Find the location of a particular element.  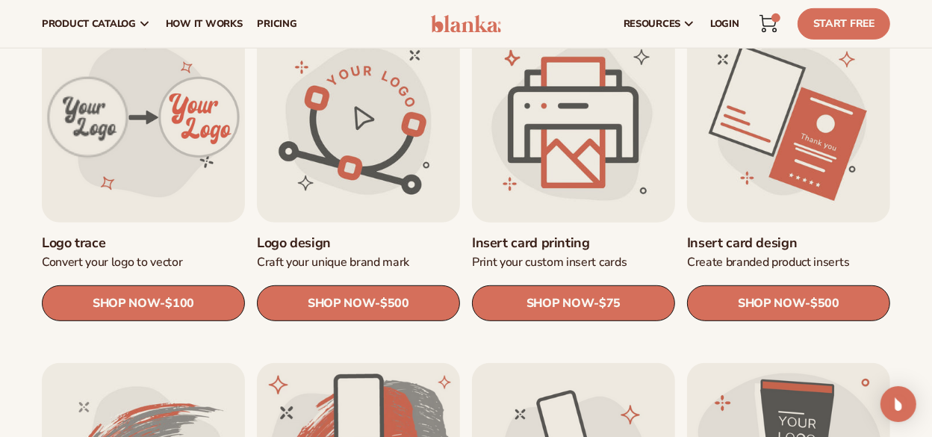

a: Start Free is located at coordinates (844, 24).